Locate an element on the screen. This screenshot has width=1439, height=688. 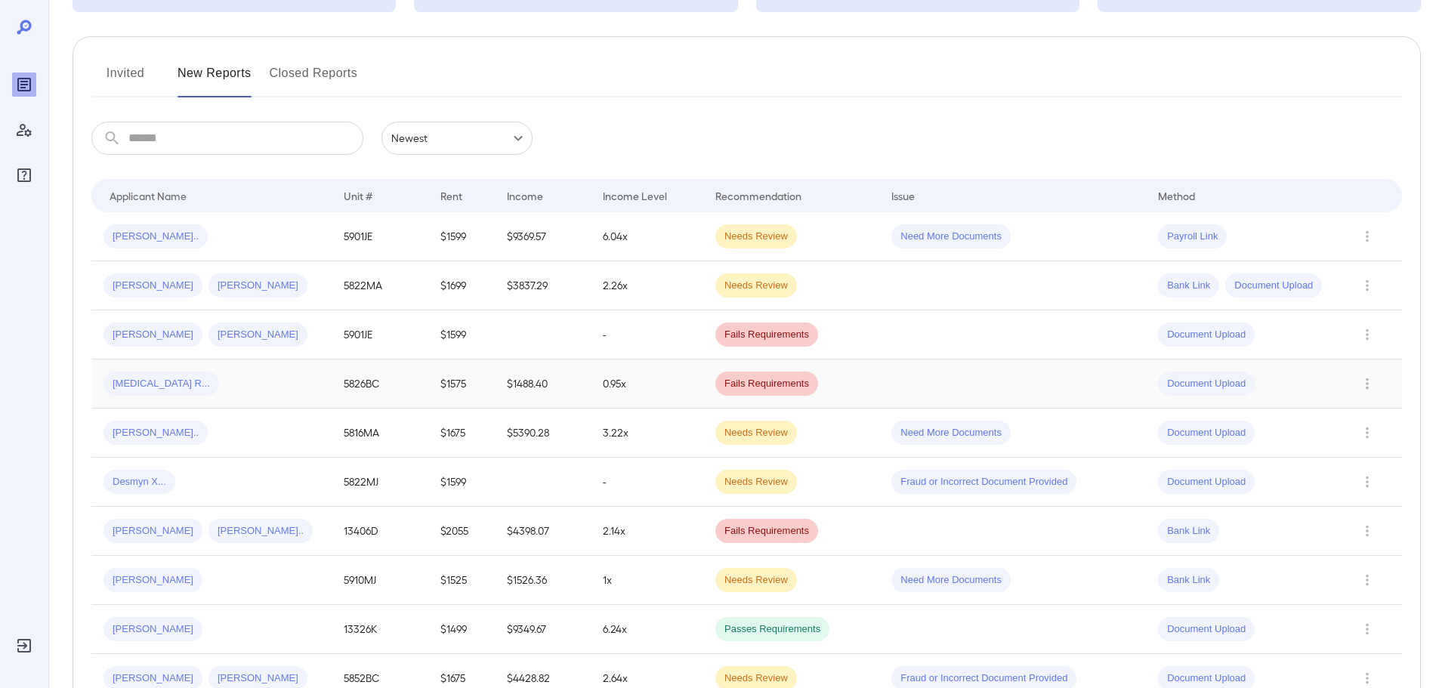
td: $5390.28 is located at coordinates (542, 433).